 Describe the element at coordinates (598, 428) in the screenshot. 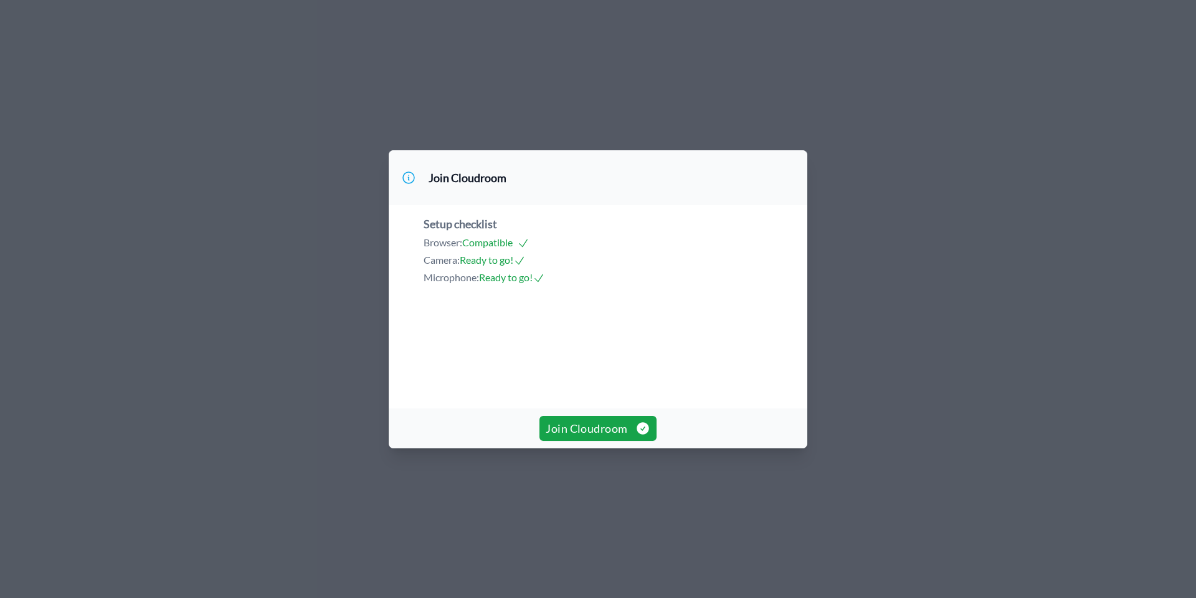

I see `button: Join Cloudroom` at that location.